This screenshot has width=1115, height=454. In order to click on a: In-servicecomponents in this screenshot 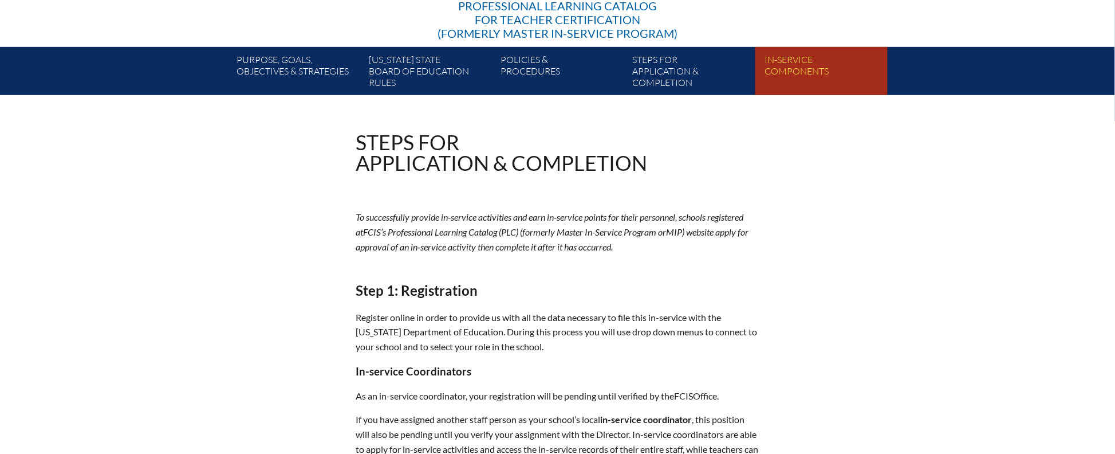, I will do `click(826, 73)`.